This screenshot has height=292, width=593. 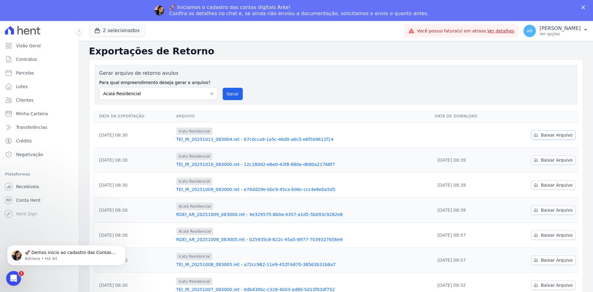 I want to click on a: RDEI_AR_20251008_083005.ret - b25935c8-822c-45a5-8977-7039327656e9, so click(x=303, y=239).